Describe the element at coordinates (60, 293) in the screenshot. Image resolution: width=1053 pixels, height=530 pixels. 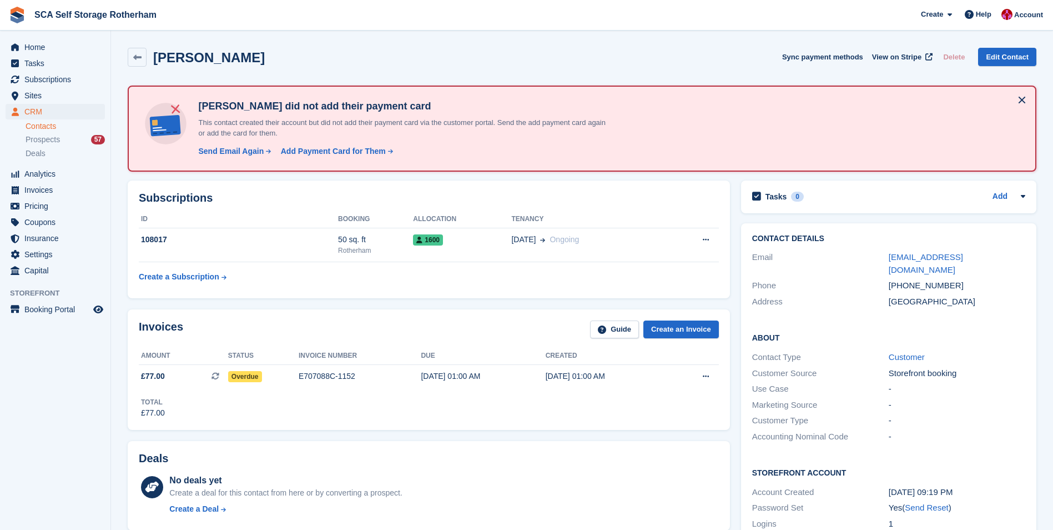
I see `span: Storefront` at that location.